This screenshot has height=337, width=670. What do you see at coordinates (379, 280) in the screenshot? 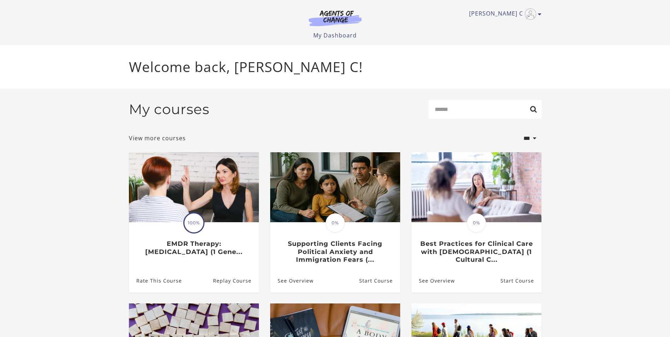
I see `a: Supporting Clients Facing Political Anxiety and Immigration Fears (...: Resume Course` at bounding box center [379, 280].